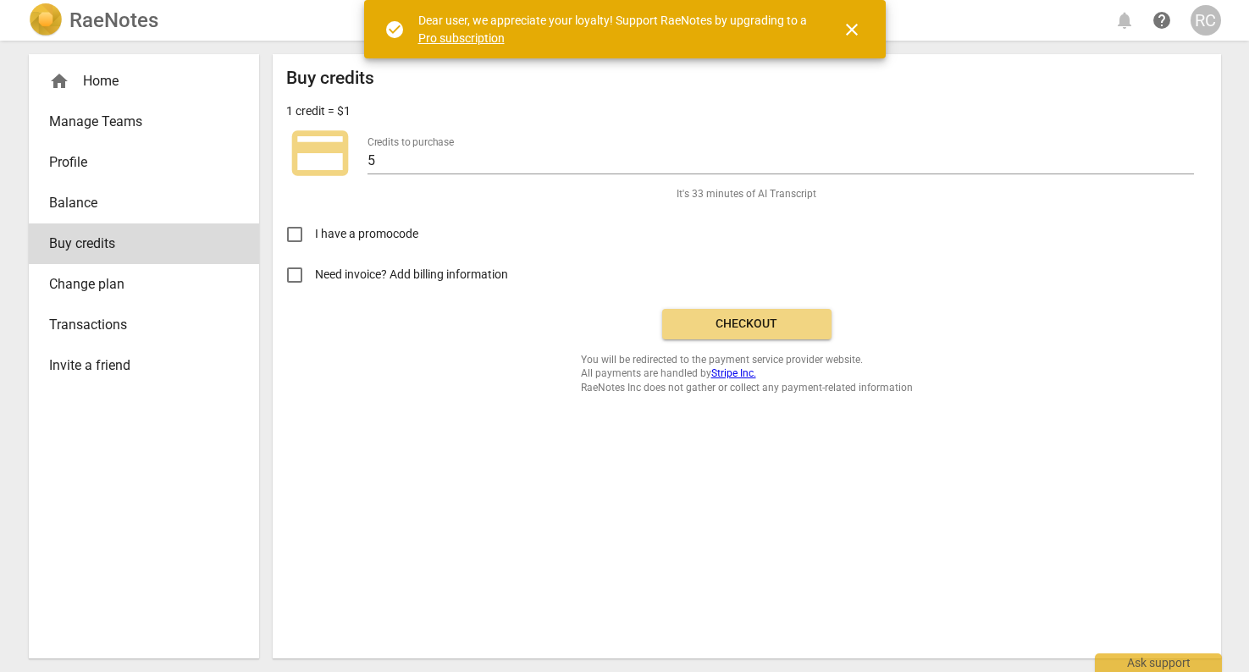  What do you see at coordinates (852, 30) in the screenshot?
I see `span: close` at bounding box center [852, 30].